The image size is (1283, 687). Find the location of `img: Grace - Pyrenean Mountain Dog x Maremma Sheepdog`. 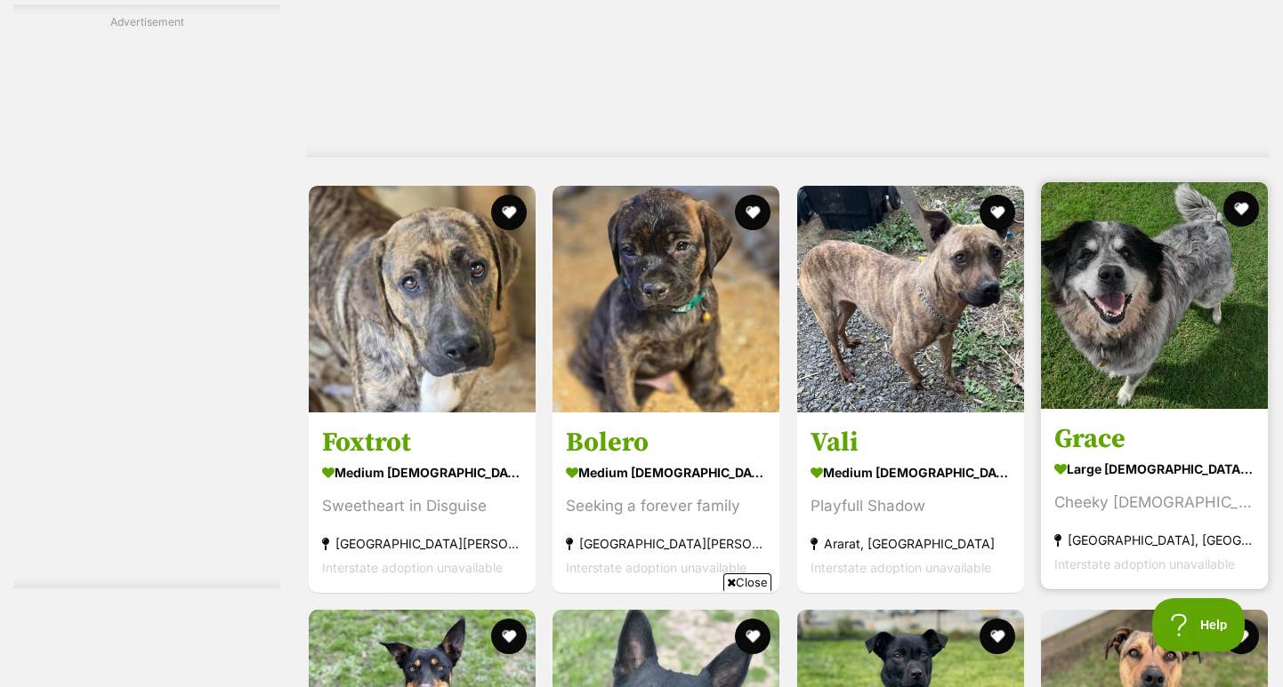

img: Grace - Pyrenean Mountain Dog x Maremma Sheepdog is located at coordinates (1154, 295).